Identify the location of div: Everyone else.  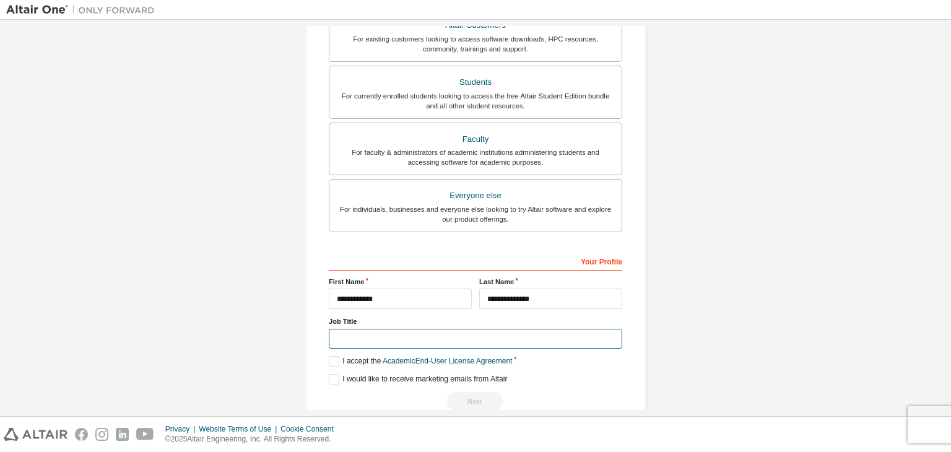
(475, 196).